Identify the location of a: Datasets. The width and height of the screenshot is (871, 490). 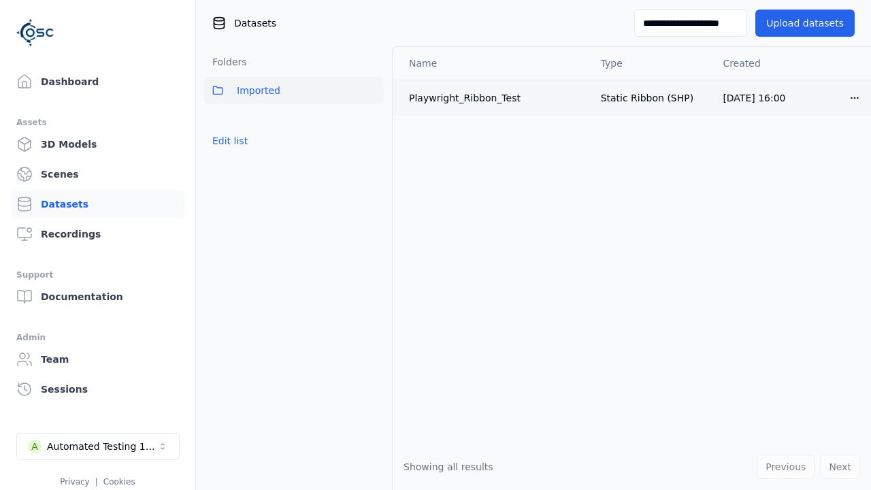
(97, 204).